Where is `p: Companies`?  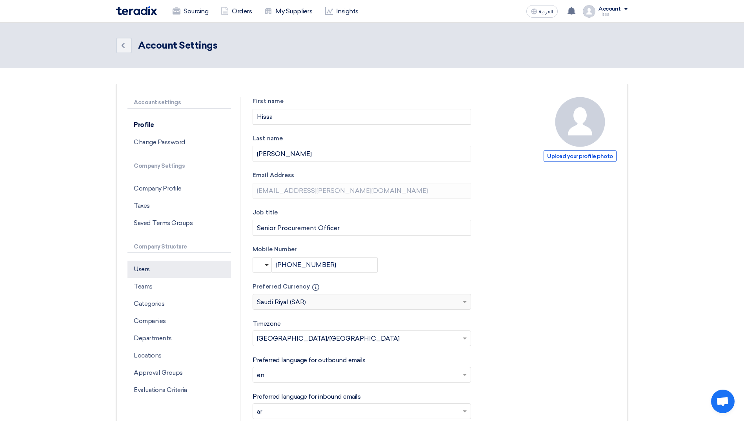
p: Companies is located at coordinates (179, 321).